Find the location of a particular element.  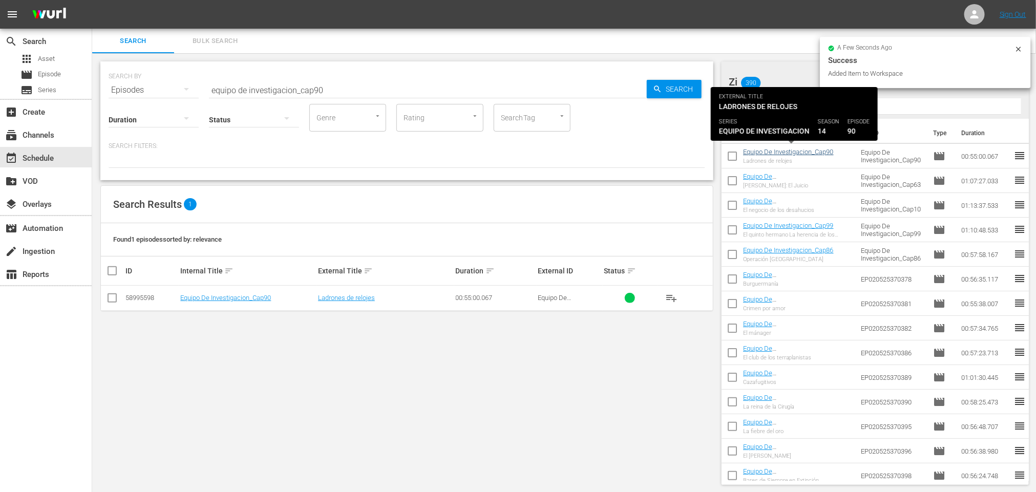

div: La fiebre del oro is located at coordinates (798, 431).